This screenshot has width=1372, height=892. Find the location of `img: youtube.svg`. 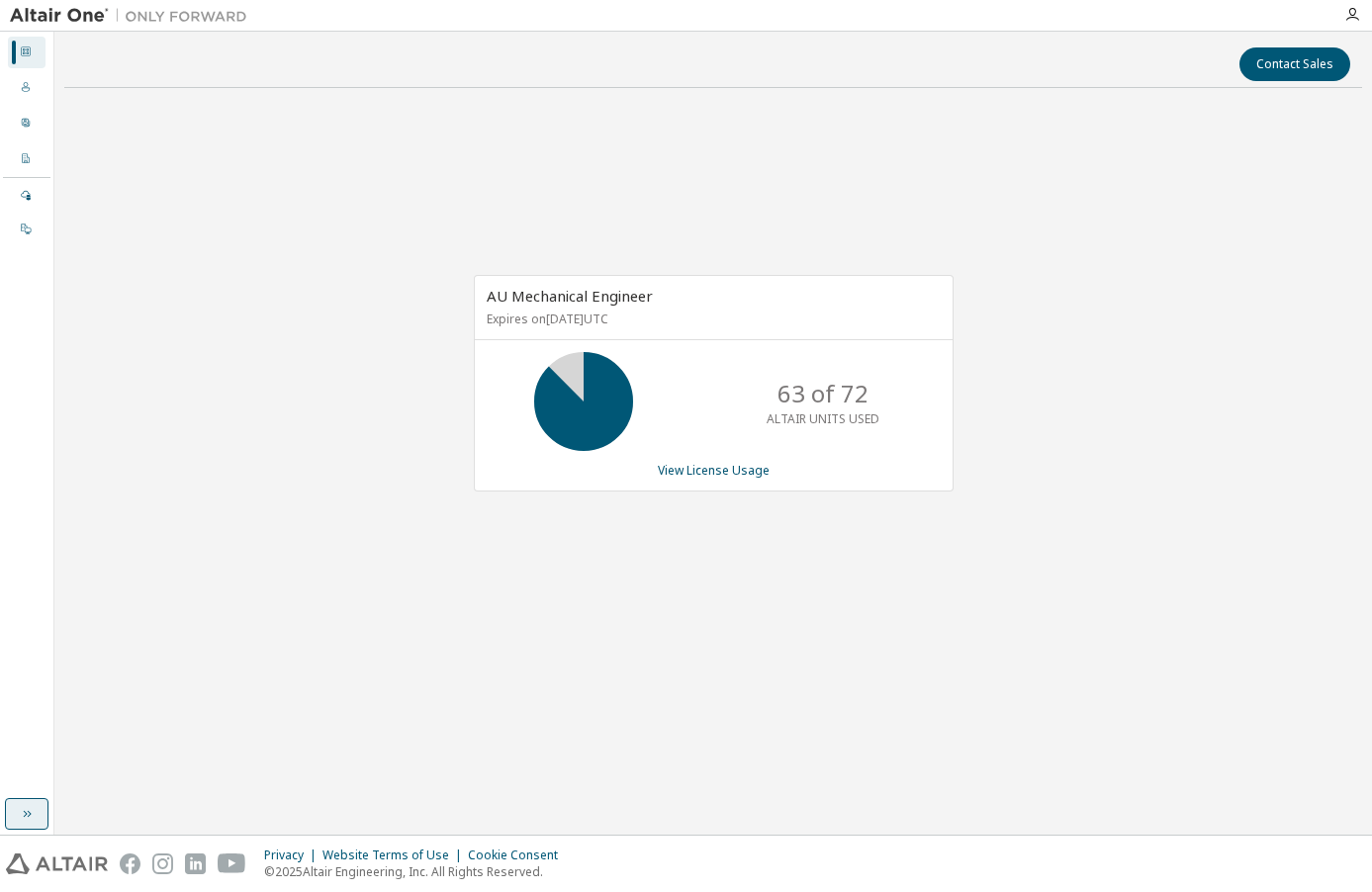

img: youtube.svg is located at coordinates (231, 863).